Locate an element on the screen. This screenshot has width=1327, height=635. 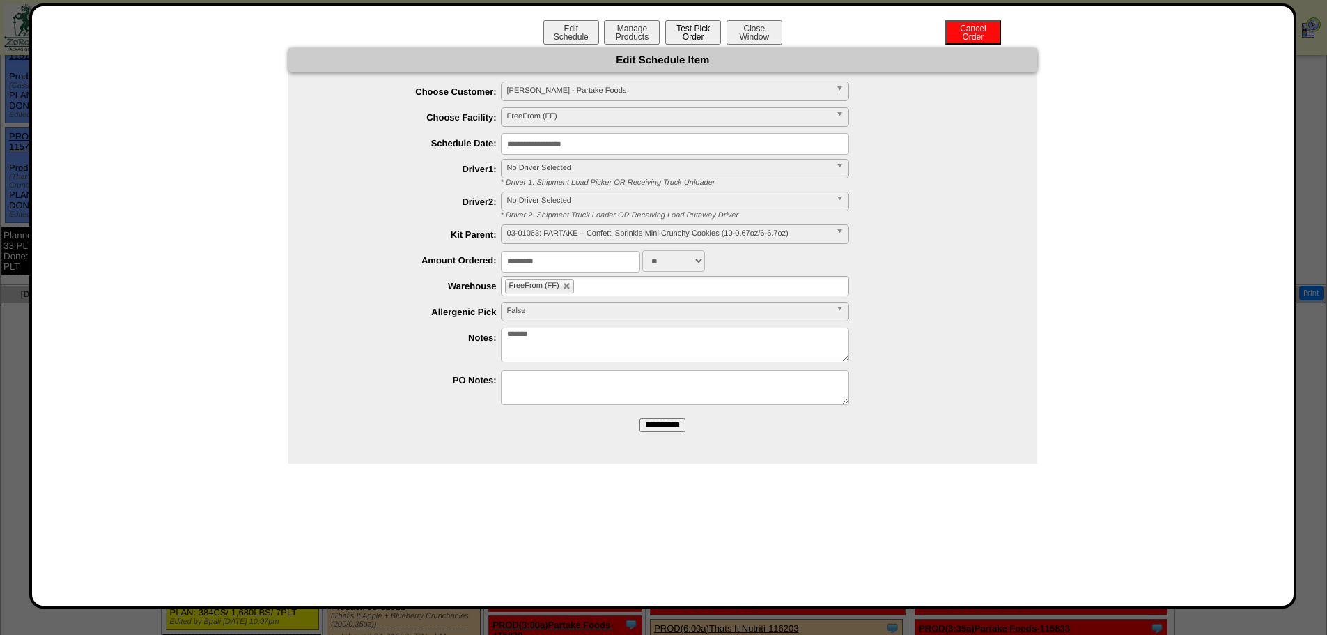
button: ManageProducts is located at coordinates (632, 32).